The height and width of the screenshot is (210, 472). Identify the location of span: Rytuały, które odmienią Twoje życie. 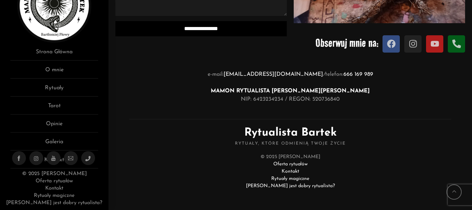
(290, 144).